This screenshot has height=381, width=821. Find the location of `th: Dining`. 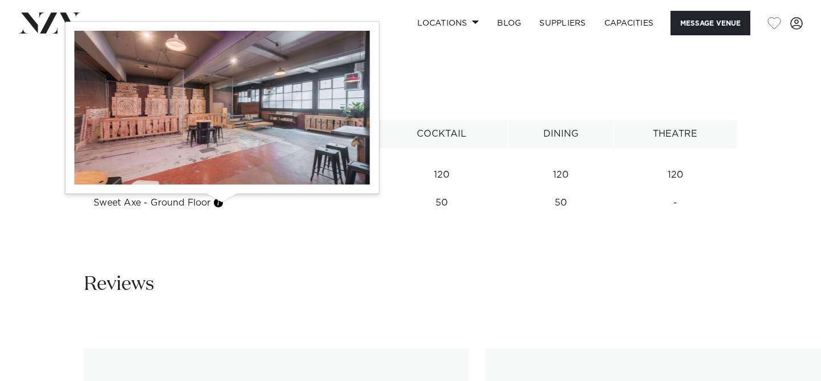

th: Dining is located at coordinates (560, 134).